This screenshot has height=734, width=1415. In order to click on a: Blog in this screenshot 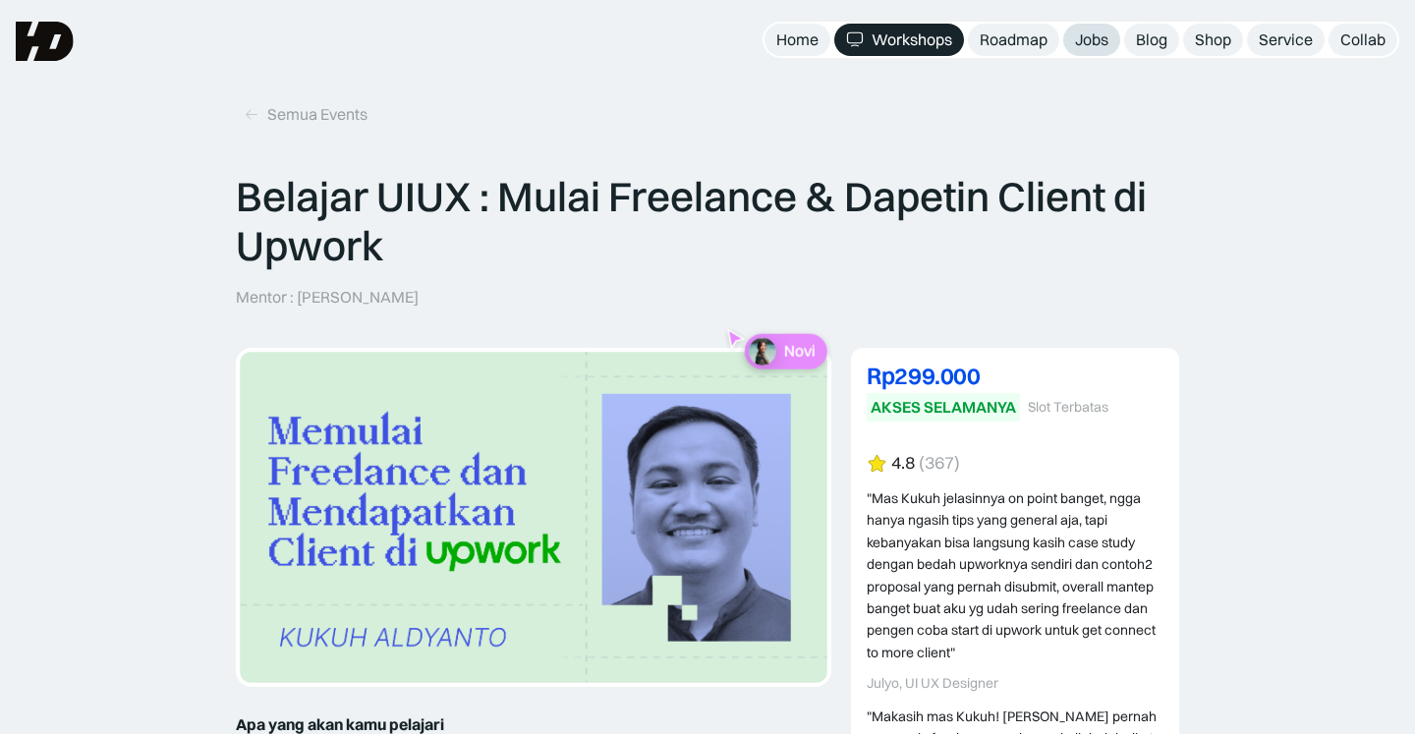, I will do `click(1151, 39)`.